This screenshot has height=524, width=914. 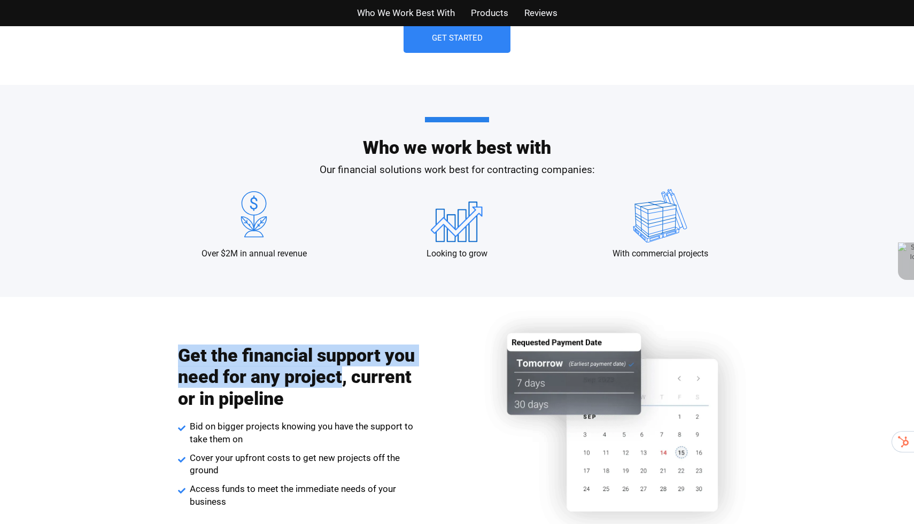 What do you see at coordinates (457, 254) in the screenshot?
I see `p: Looking to grow` at bounding box center [457, 254].